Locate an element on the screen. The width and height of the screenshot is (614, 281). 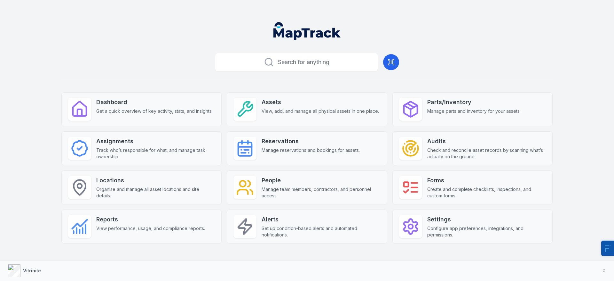
nav: Global is located at coordinates (307, 31).